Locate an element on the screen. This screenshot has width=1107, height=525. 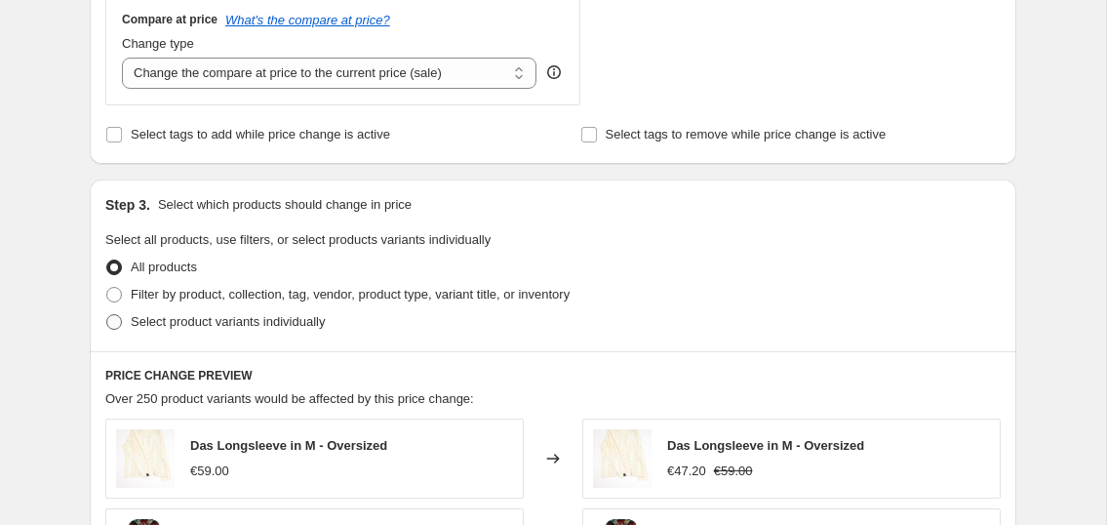
span: Select product variants individually is located at coordinates (227, 321).